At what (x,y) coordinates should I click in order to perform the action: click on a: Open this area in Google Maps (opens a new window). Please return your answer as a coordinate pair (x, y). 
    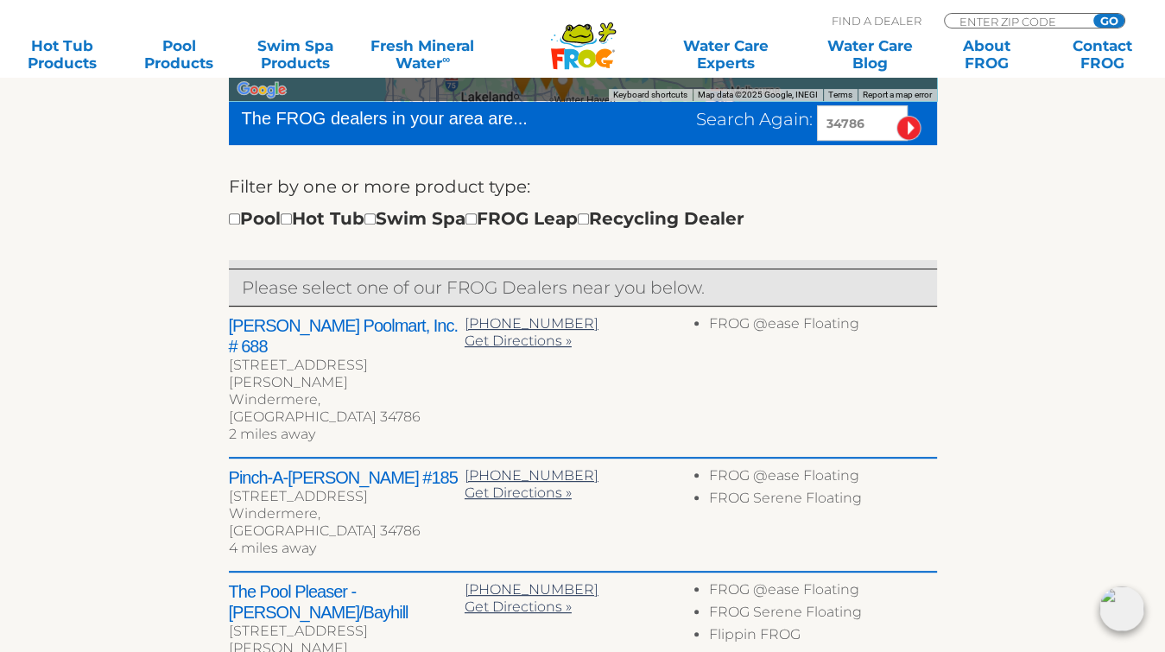
    Looking at the image, I should click on (262, 90).